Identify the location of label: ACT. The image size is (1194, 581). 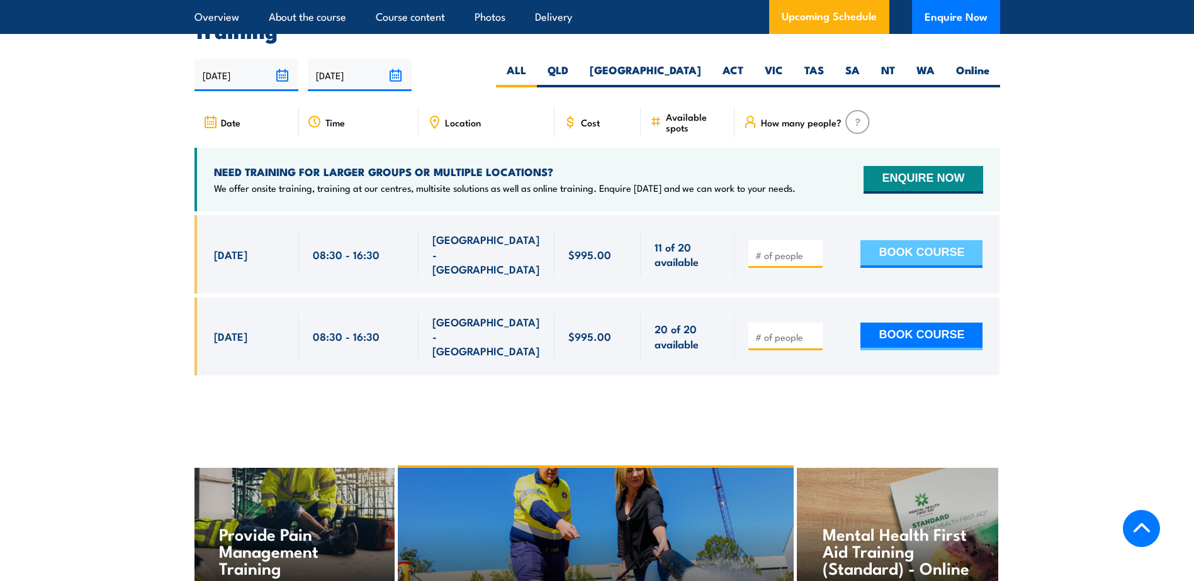
(733, 75).